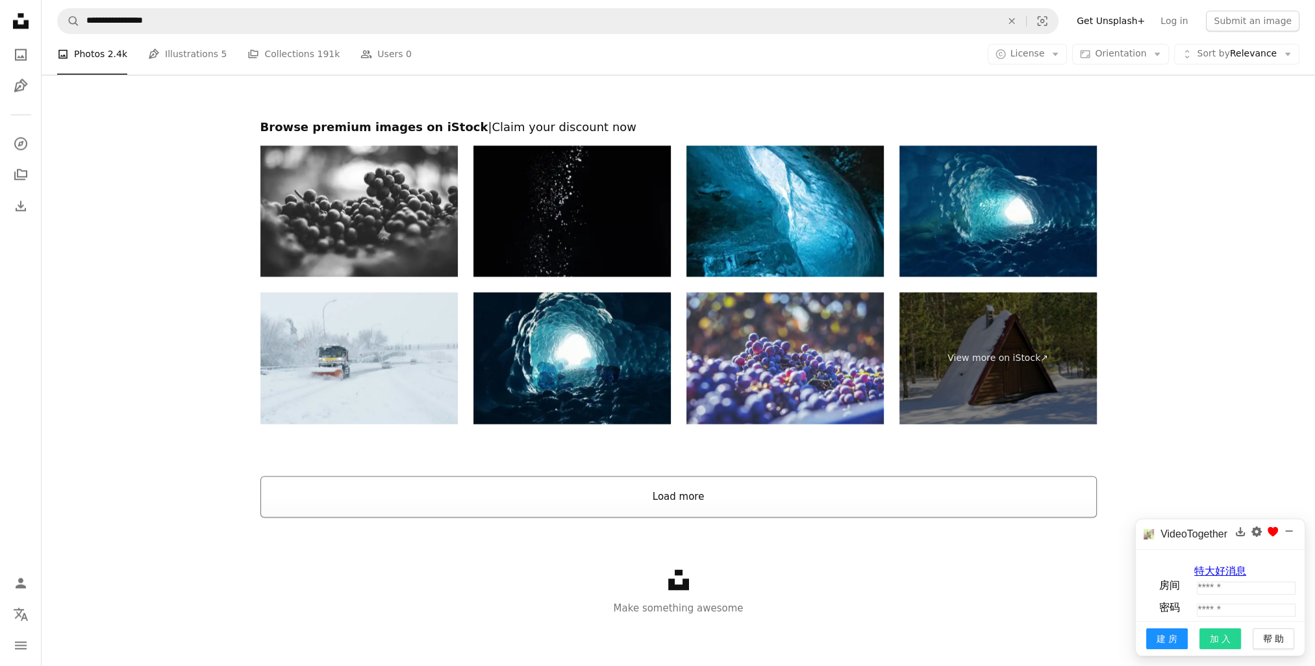  What do you see at coordinates (386, 55) in the screenshot?
I see `a: Users 0` at bounding box center [386, 55].